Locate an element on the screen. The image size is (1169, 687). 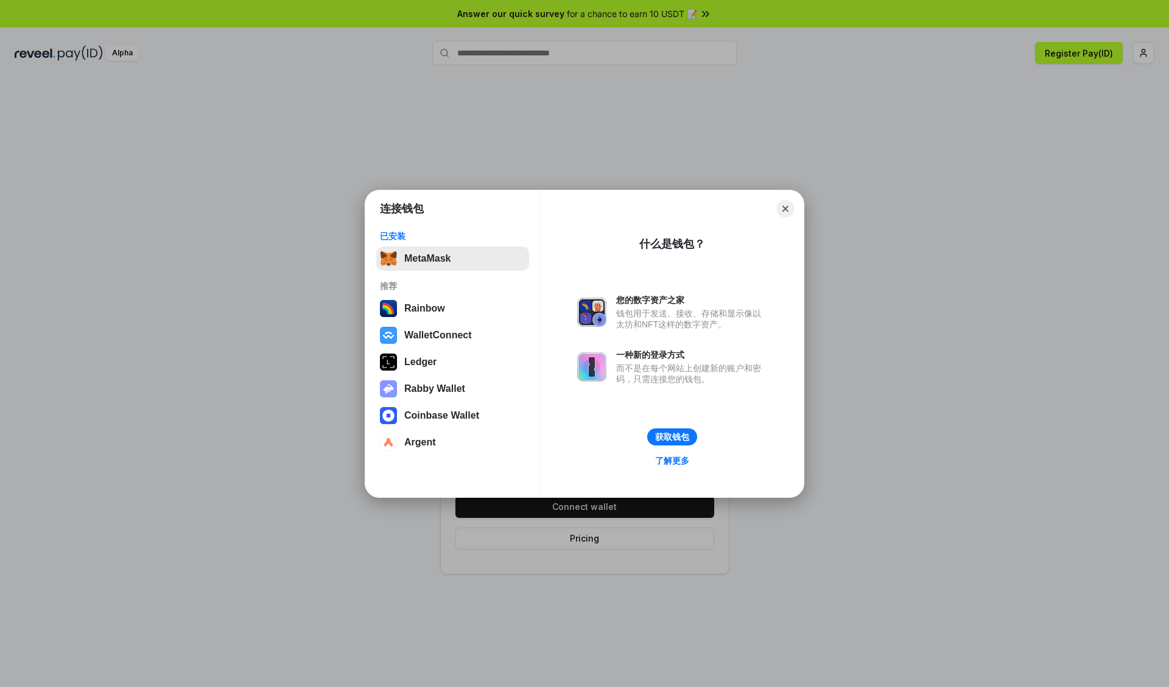
h1: 连接钱包 is located at coordinates (402, 209).